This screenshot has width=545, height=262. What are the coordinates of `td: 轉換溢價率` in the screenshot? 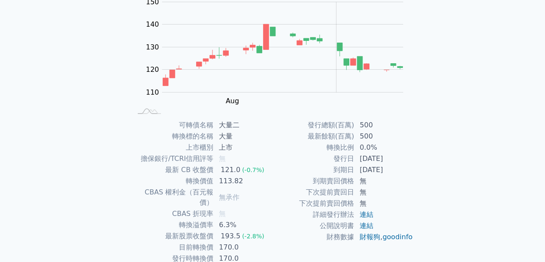 It's located at (173, 225).